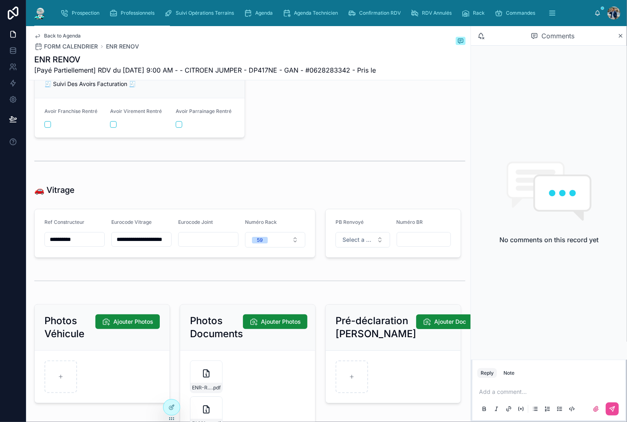 This screenshot has height=422, width=627. What do you see at coordinates (316, 13) in the screenshot?
I see `span: Agenda Technicien` at bounding box center [316, 13].